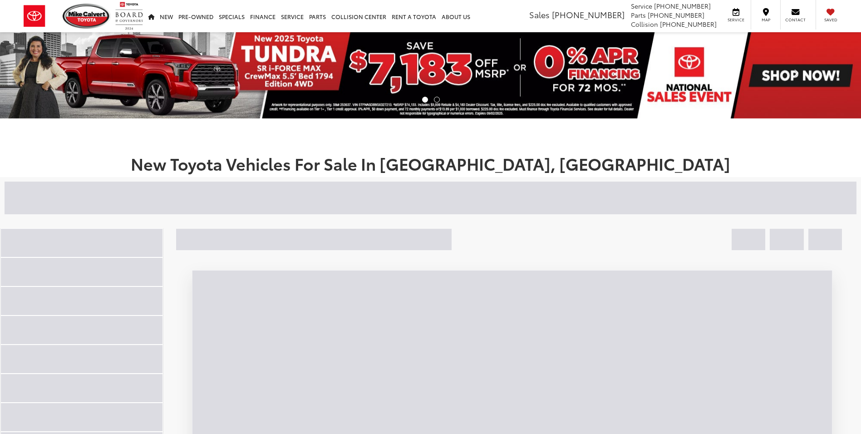  What do you see at coordinates (539, 15) in the screenshot?
I see `span: Sales` at bounding box center [539, 15].